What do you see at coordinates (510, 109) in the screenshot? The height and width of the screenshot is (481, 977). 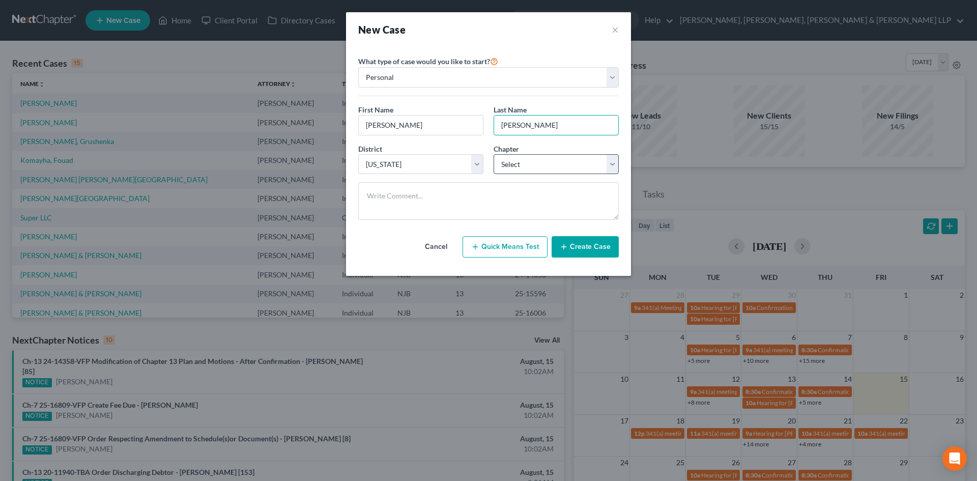 I see `span: Last Name` at bounding box center [510, 109].